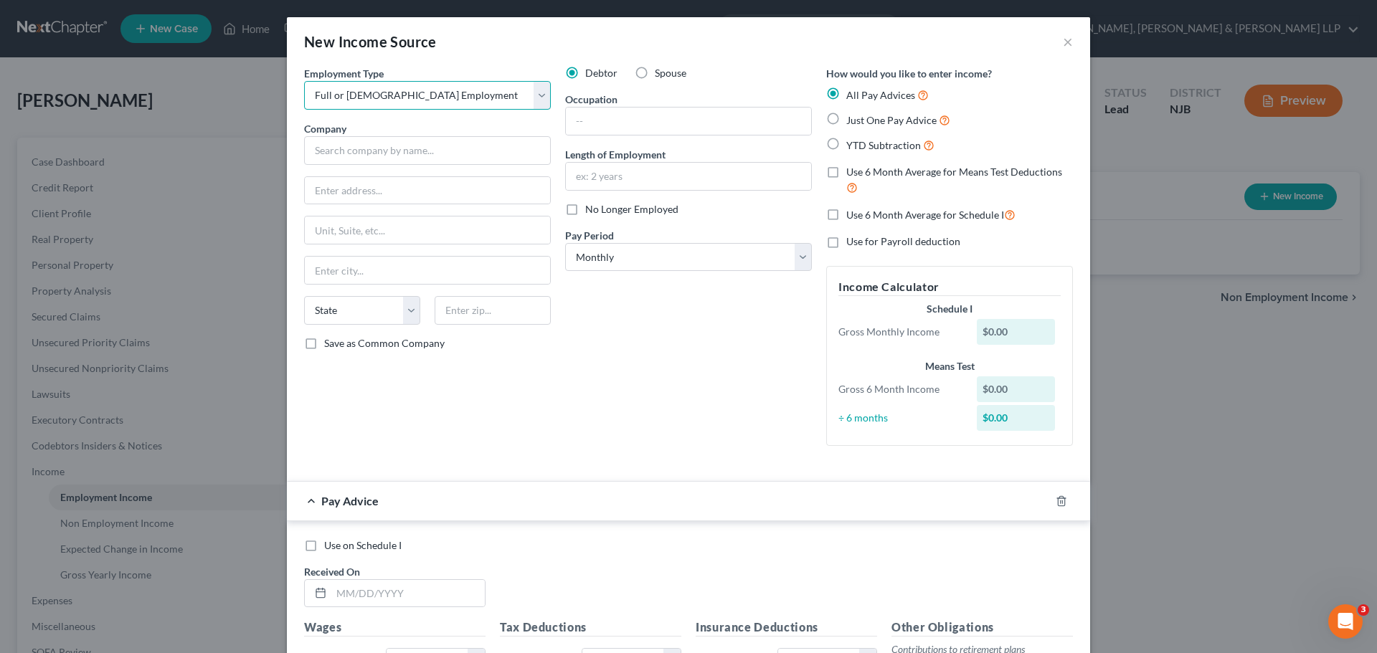 Image resolution: width=1377 pixels, height=653 pixels. What do you see at coordinates (891, 120) in the screenshot?
I see `span: Just One Pay Advice` at bounding box center [891, 120].